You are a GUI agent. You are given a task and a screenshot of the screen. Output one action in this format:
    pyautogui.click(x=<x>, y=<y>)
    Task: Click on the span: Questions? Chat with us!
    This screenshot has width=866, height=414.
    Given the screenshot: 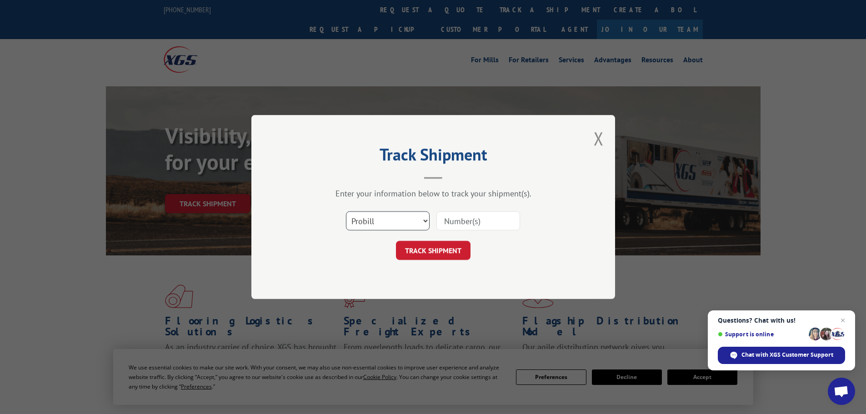 What is the action you would take?
    pyautogui.click(x=781, y=320)
    